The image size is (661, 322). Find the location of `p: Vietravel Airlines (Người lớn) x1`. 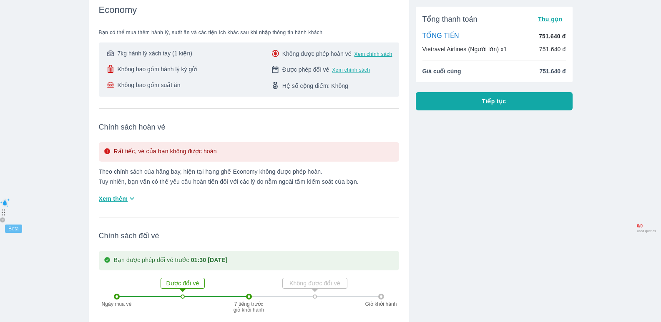

p: Vietravel Airlines (Người lớn) x1 is located at coordinates (465, 49).